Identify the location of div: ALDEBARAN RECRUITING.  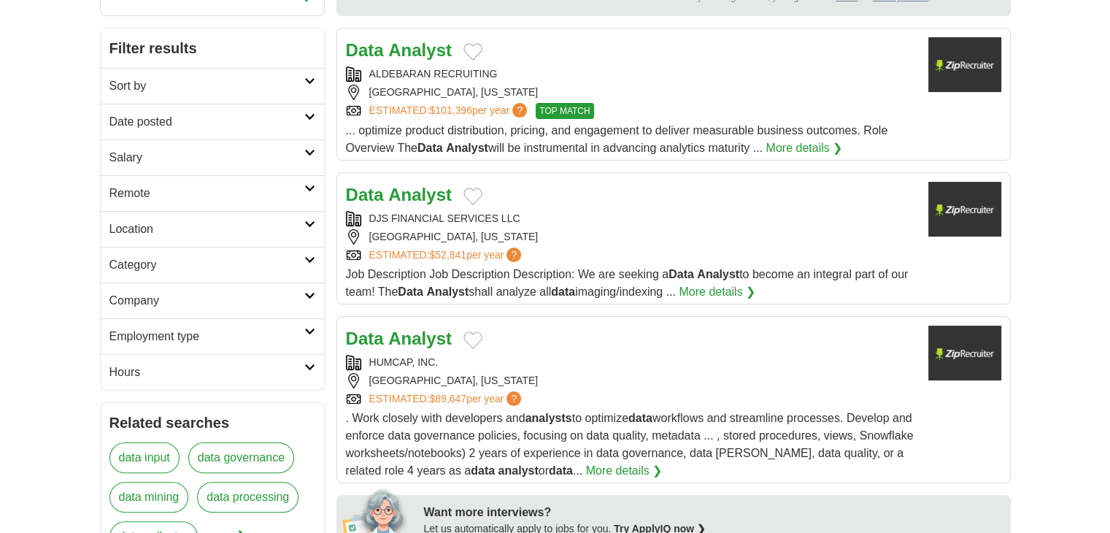
(631, 74).